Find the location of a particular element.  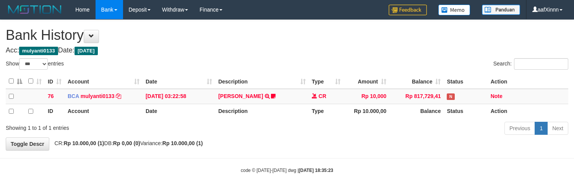

th: Balance is located at coordinates (417, 111).